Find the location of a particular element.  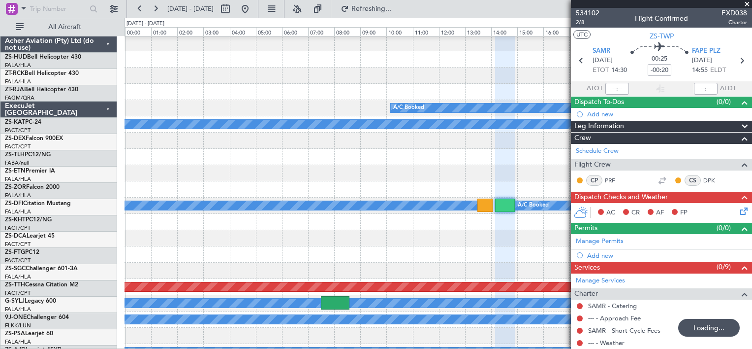

span: FP is located at coordinates (684, 213).